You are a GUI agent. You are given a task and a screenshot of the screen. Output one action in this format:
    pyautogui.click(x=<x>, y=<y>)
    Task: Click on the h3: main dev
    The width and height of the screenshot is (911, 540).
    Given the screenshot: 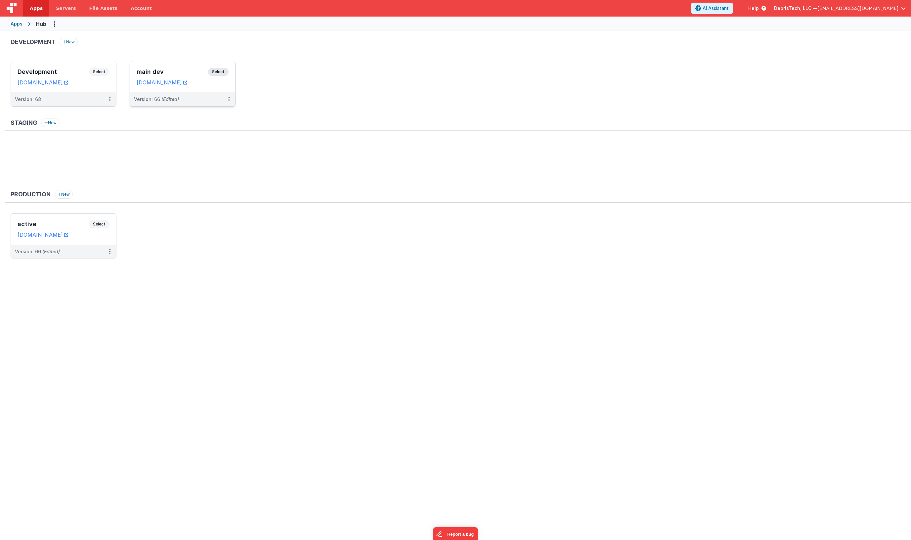 What is the action you would take?
    pyautogui.click(x=172, y=72)
    